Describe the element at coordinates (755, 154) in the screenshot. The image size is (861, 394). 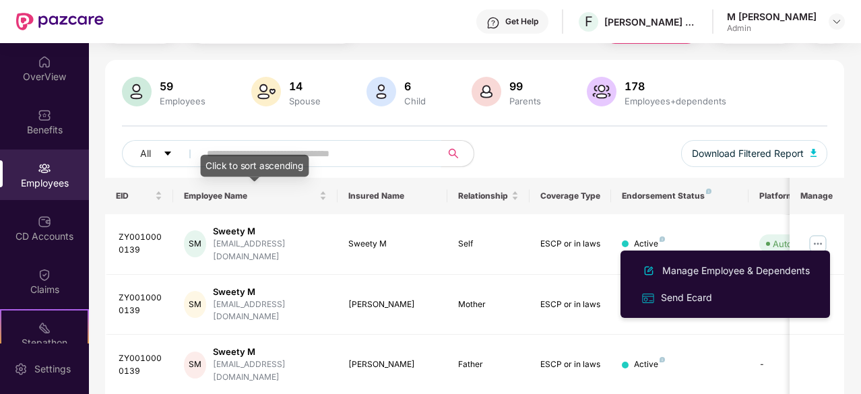
I see `button: Download Filtered Report` at that location.